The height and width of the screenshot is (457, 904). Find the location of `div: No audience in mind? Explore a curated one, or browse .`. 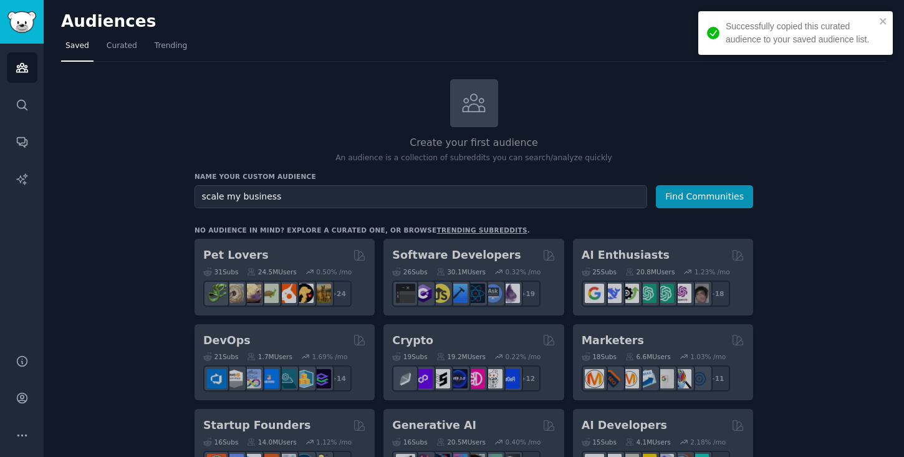

div: No audience in mind? Explore a curated one, or browse . is located at coordinates (362, 230).